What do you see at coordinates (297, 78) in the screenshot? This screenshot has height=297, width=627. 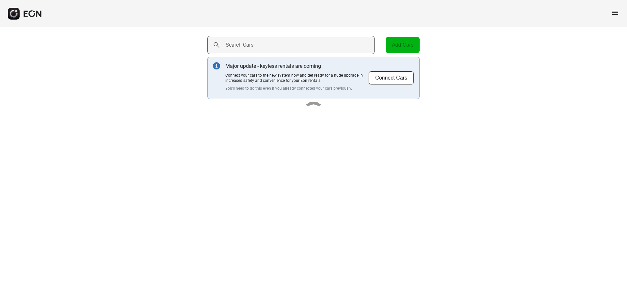 I see `p: Connect your cars to the new system now and get ready for a huge upgrade in increased safety and ...` at bounding box center [297, 78].